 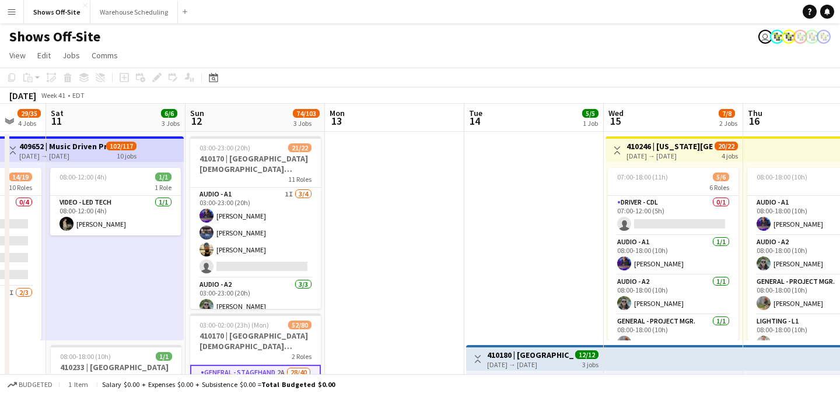 I want to click on span: 11, so click(x=56, y=121).